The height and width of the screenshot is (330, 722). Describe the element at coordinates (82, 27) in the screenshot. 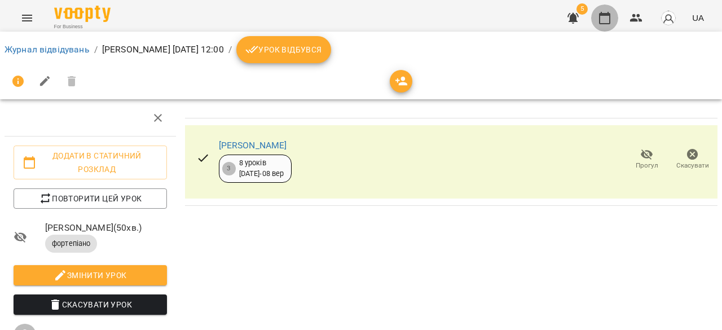

I see `span: For Business` at that location.